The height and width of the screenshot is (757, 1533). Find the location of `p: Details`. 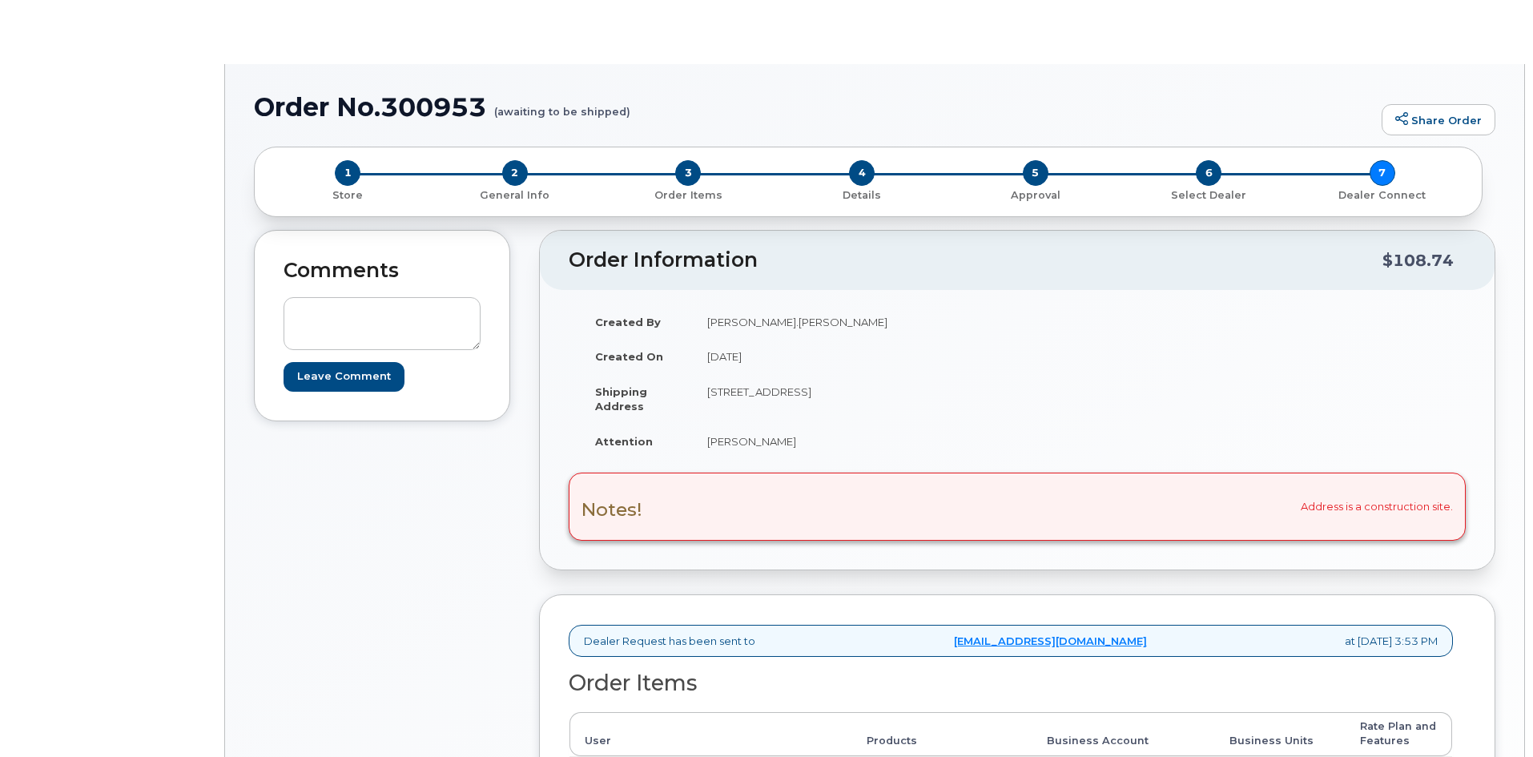

p: Details is located at coordinates (862, 195).